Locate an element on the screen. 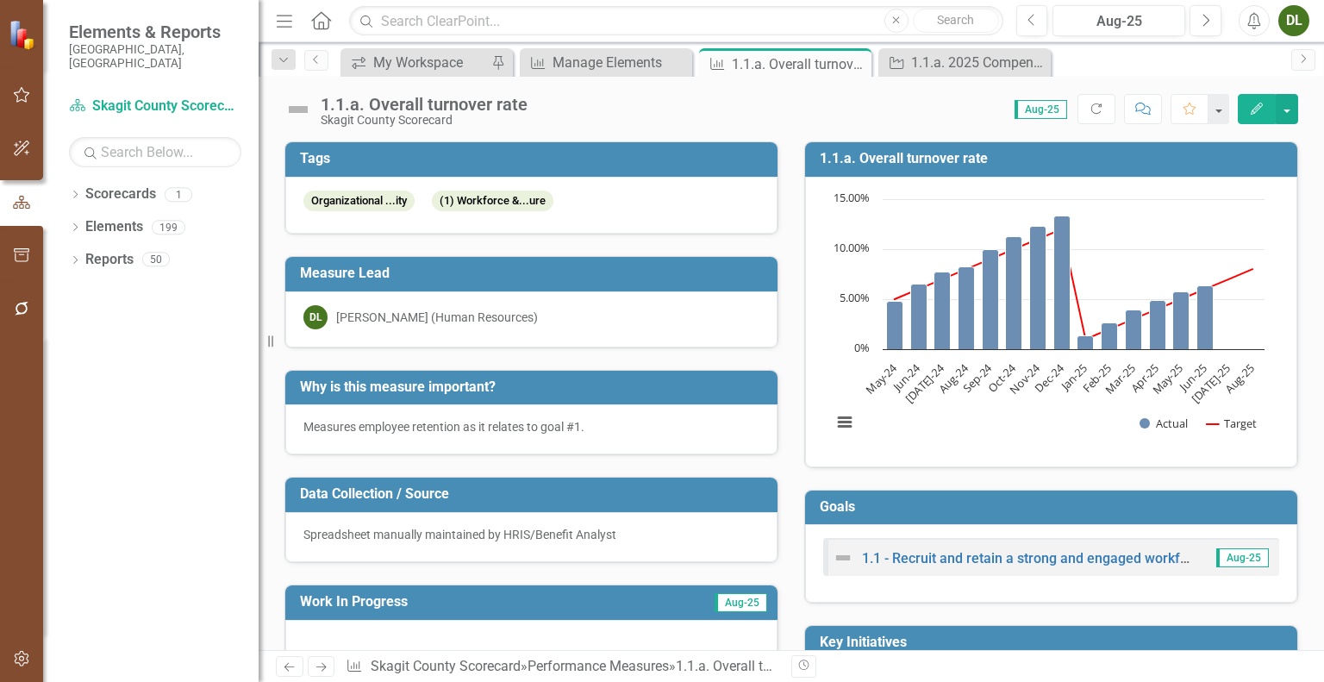 Image resolution: width=1324 pixels, height=682 pixels. path: Jun-25, 6.34. Actual. is located at coordinates (1205, 317).